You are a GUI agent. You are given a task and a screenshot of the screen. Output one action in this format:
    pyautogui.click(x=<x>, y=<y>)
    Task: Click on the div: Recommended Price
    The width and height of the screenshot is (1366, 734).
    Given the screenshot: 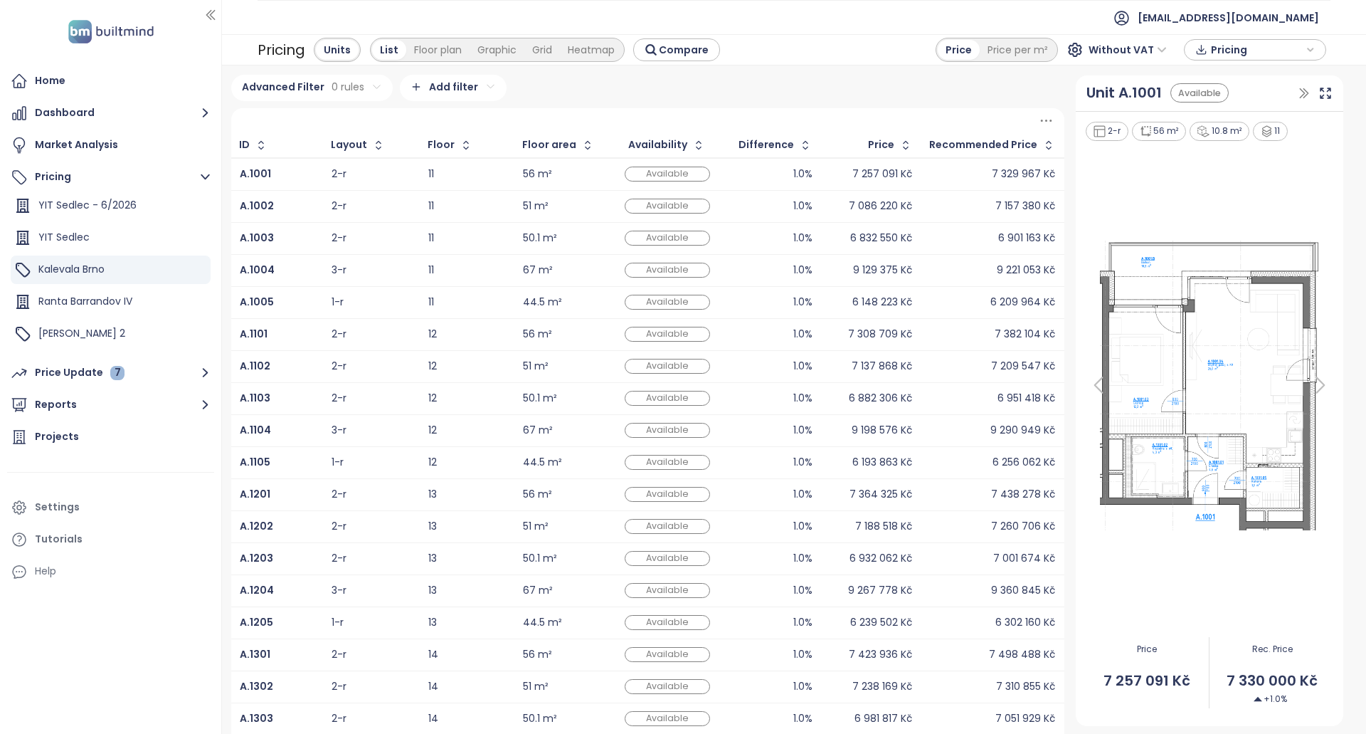 What is the action you would take?
    pyautogui.click(x=984, y=144)
    